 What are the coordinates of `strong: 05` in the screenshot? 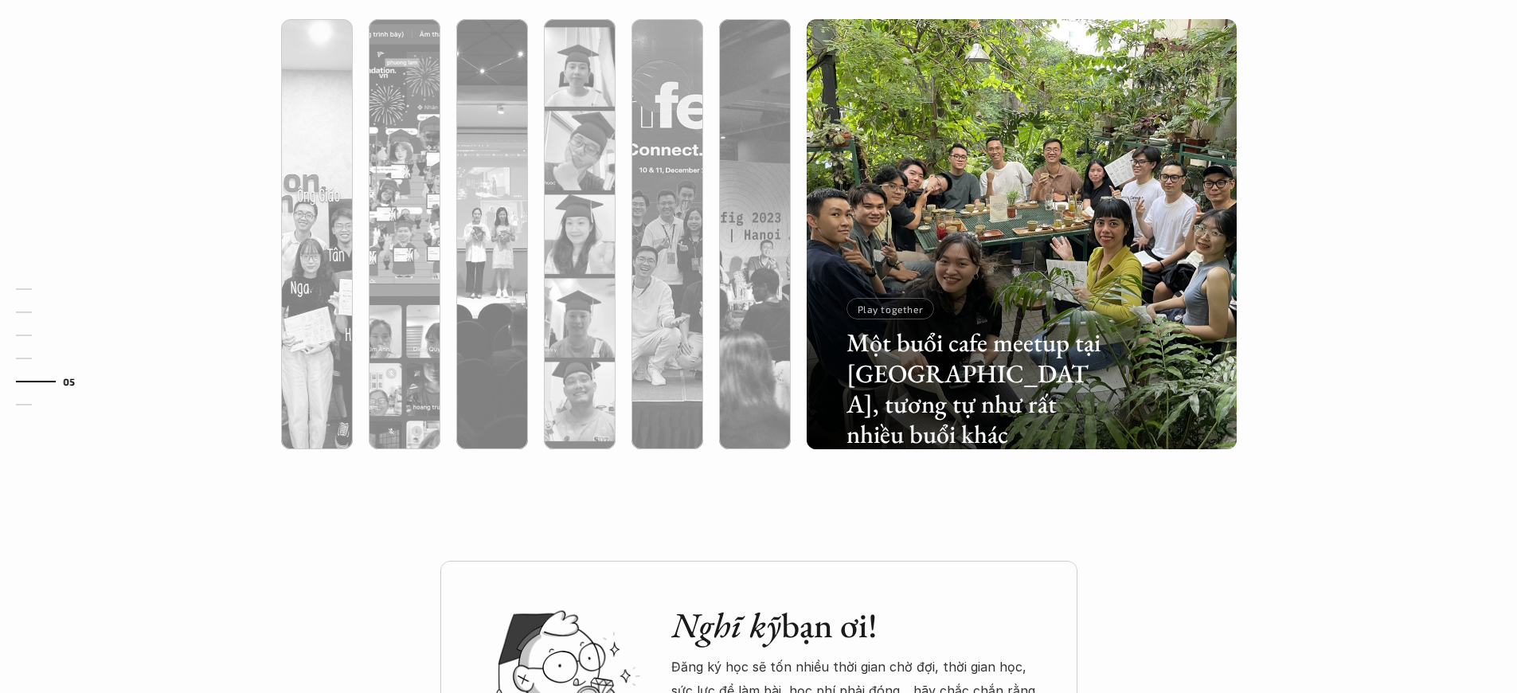 It's located at (69, 381).